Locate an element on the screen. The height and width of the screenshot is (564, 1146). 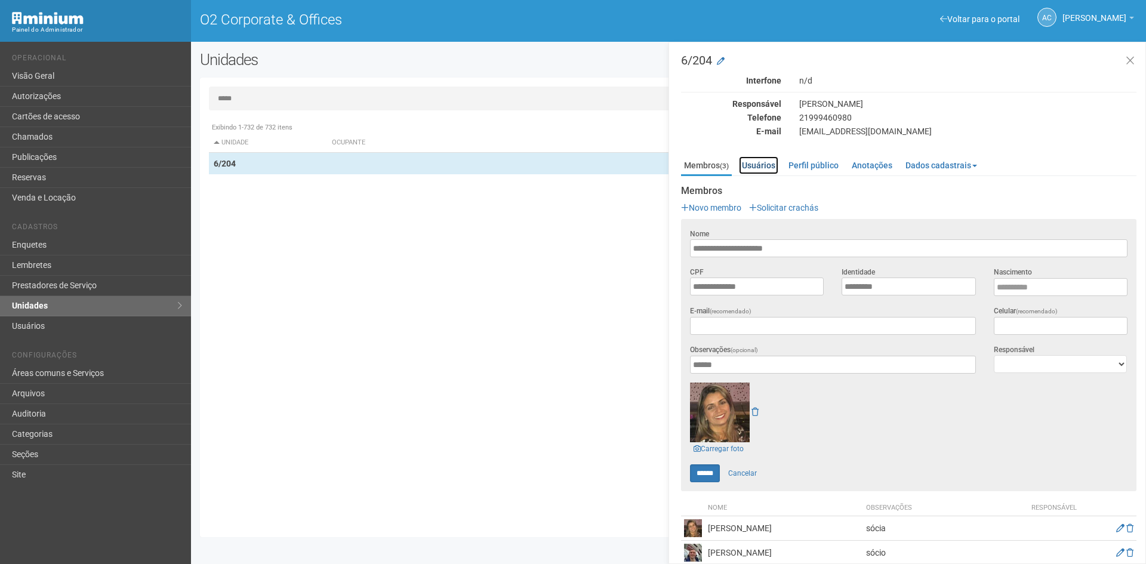
li: Operacional is located at coordinates (97, 60).